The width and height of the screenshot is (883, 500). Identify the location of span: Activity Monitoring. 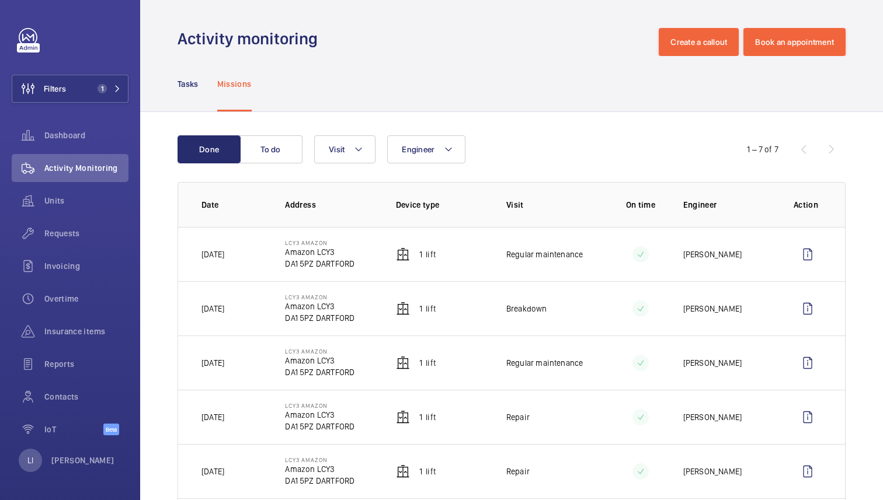
(86, 168).